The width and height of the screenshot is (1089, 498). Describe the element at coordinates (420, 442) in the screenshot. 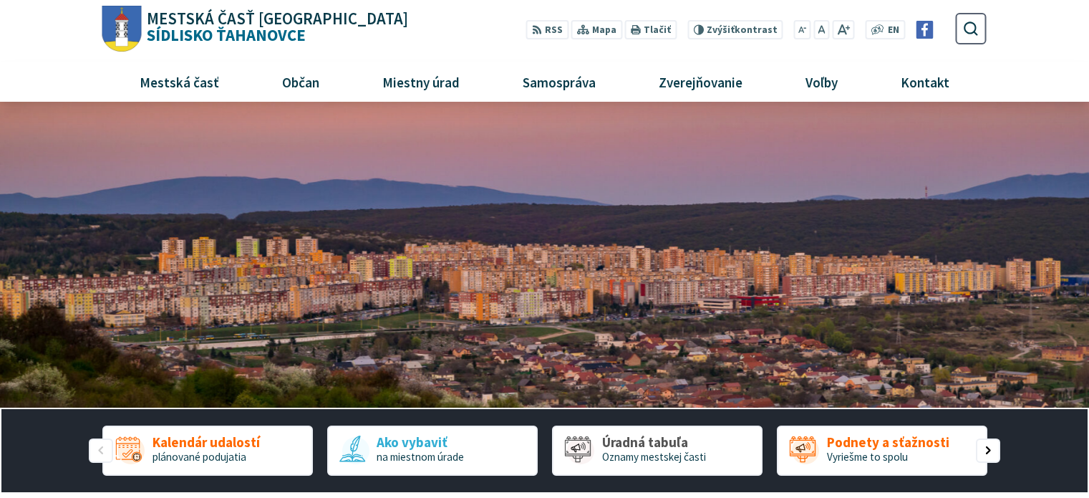

I see `span: Ako vybaviť` at that location.